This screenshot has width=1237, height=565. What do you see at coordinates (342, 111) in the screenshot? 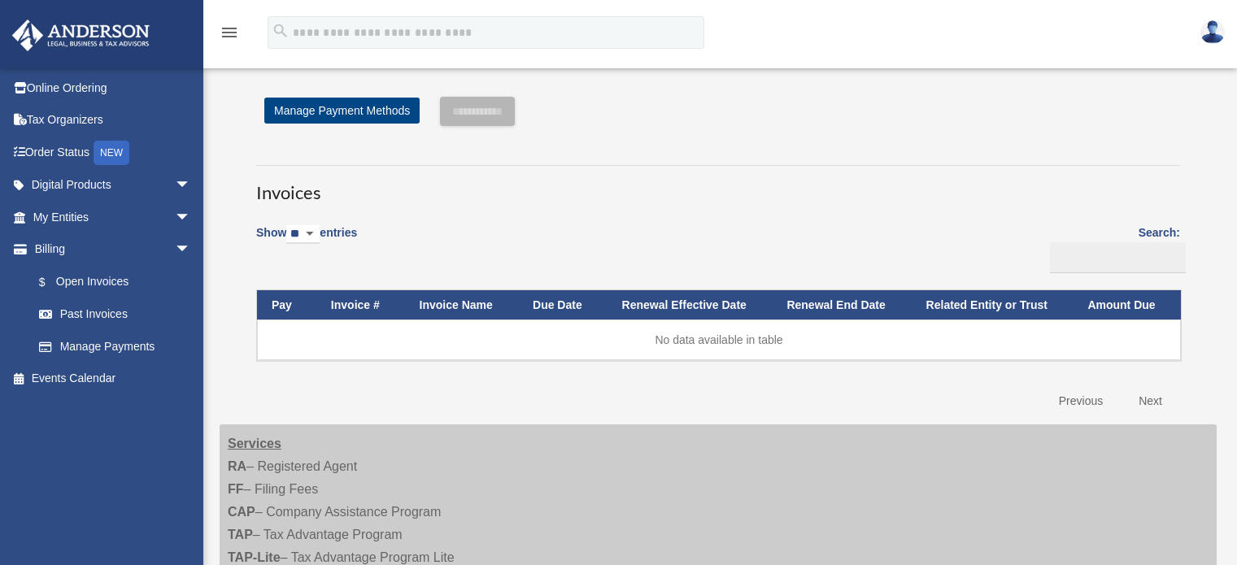
I see `a: Manage Payment Methods` at bounding box center [342, 111].